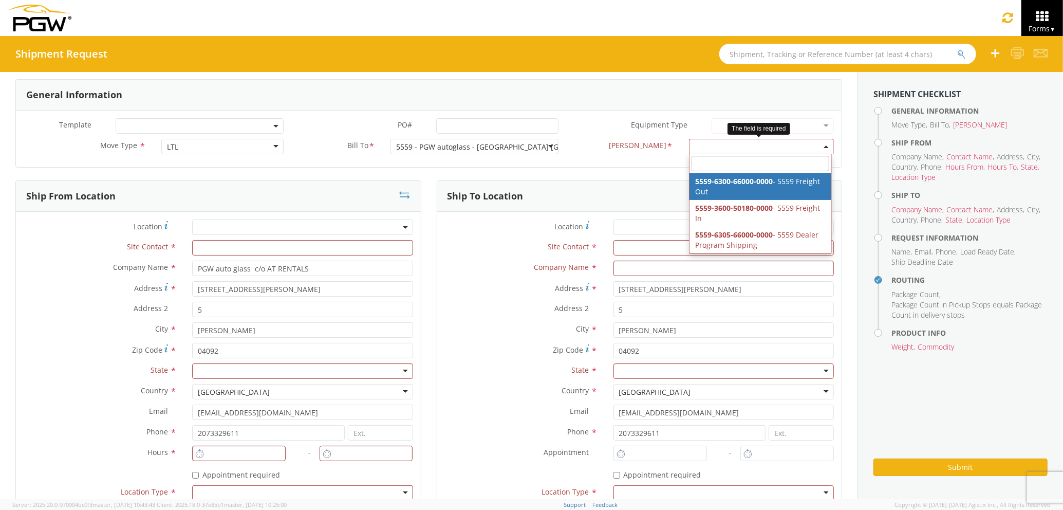 This screenshot has height=510, width=1063. What do you see at coordinates (1042, 28) in the screenshot?
I see `span: Forms` at bounding box center [1042, 28].